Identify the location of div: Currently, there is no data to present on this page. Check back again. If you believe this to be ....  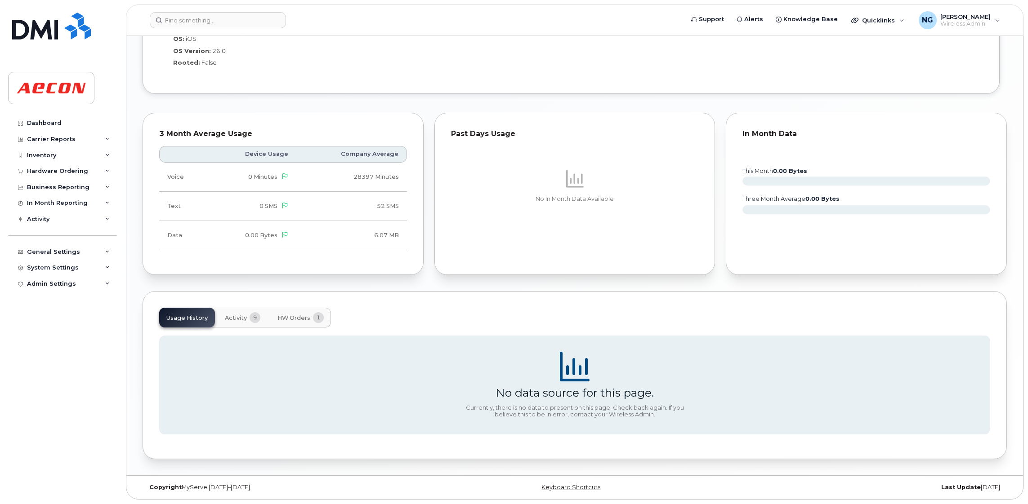
(575, 411).